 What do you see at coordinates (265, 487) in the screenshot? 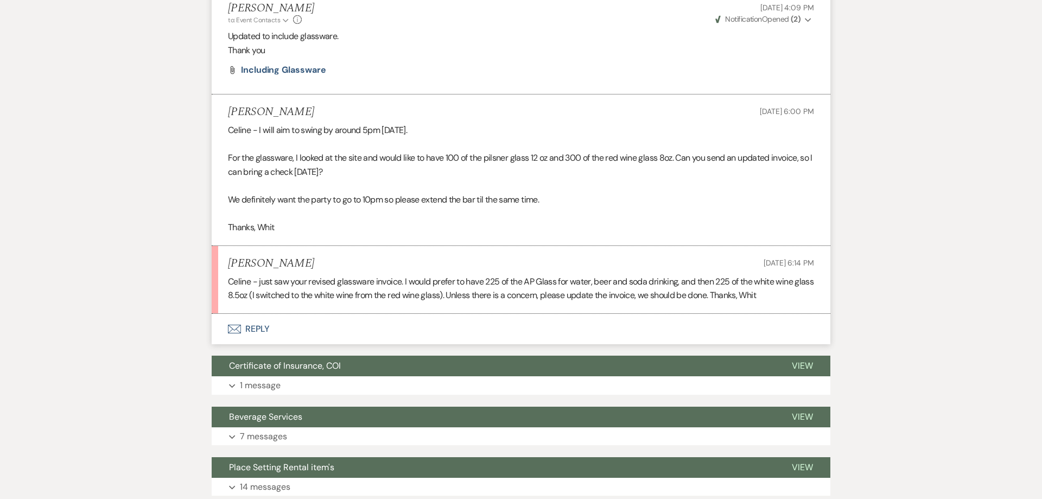
I see `p: 14 messages` at bounding box center [265, 487].